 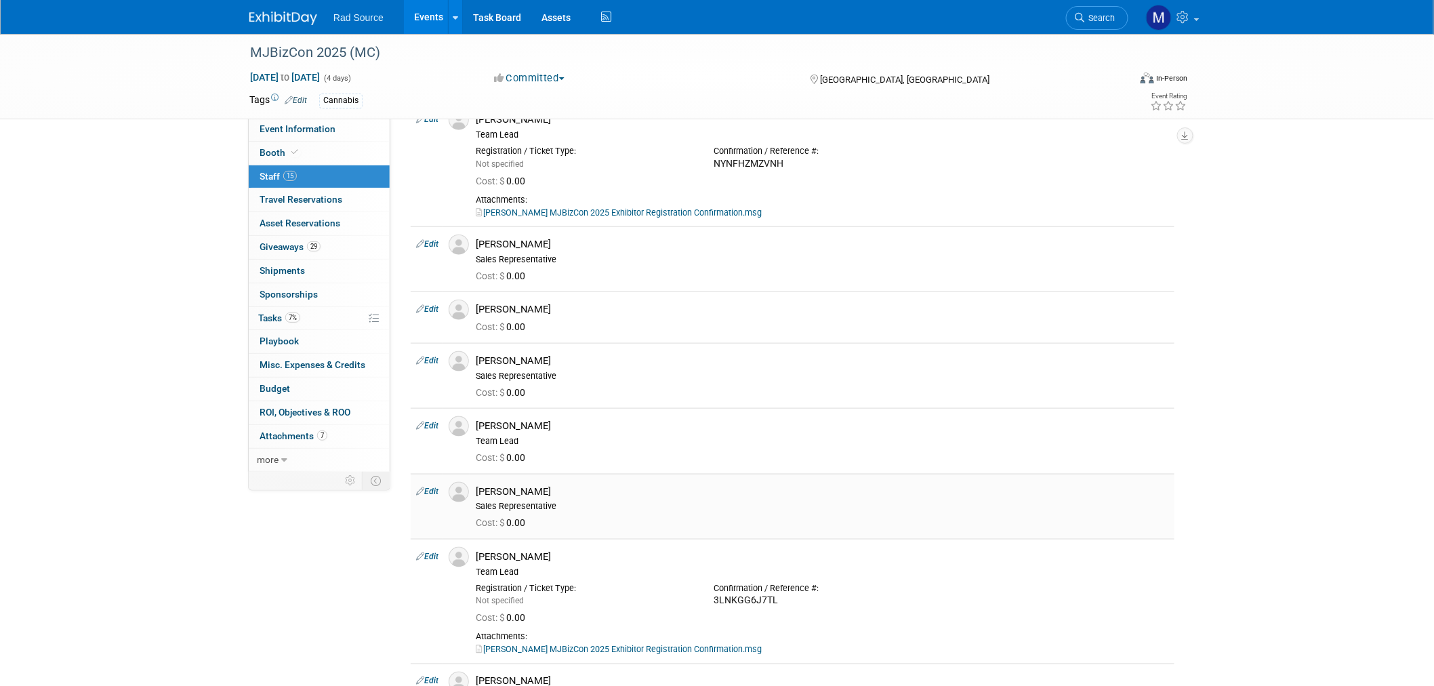 What do you see at coordinates (822, 164) in the screenshot?
I see `div: NYNFHZMZVNH` at bounding box center [822, 164].